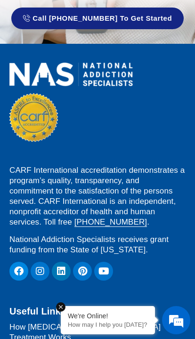 Image resolution: width=195 pixels, height=339 pixels. What do you see at coordinates (108, 324) in the screenshot?
I see `p: How may I help you today?` at bounding box center [108, 324].